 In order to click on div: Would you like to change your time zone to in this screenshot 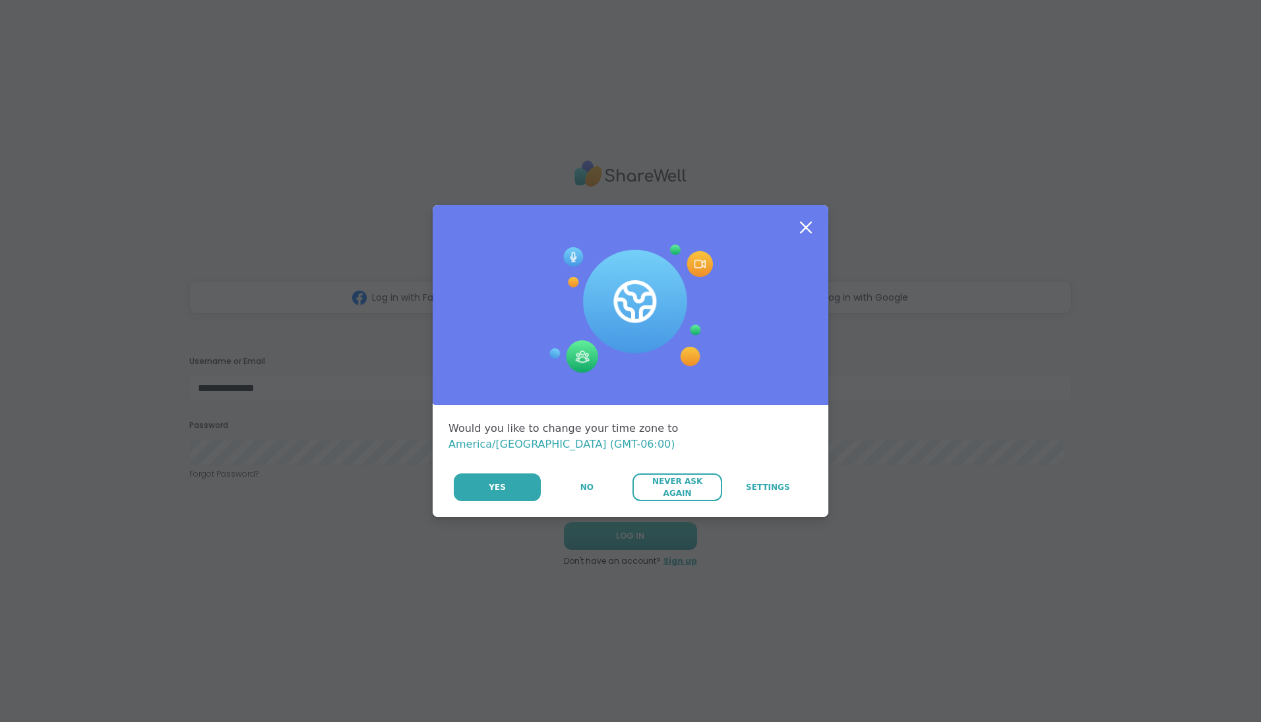, I will do `click(631, 437)`.